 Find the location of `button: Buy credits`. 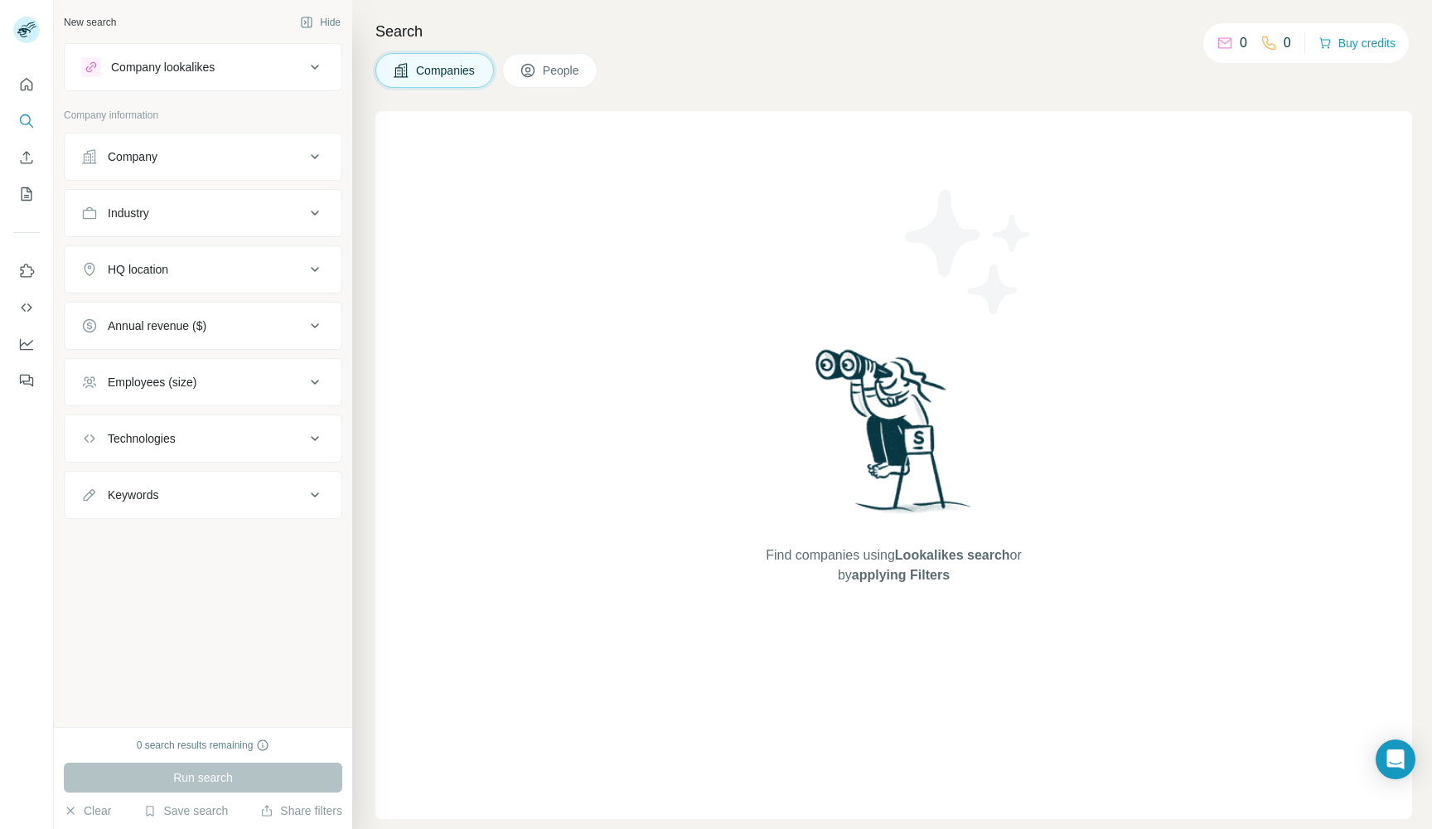

button: Buy credits is located at coordinates (1356, 43).